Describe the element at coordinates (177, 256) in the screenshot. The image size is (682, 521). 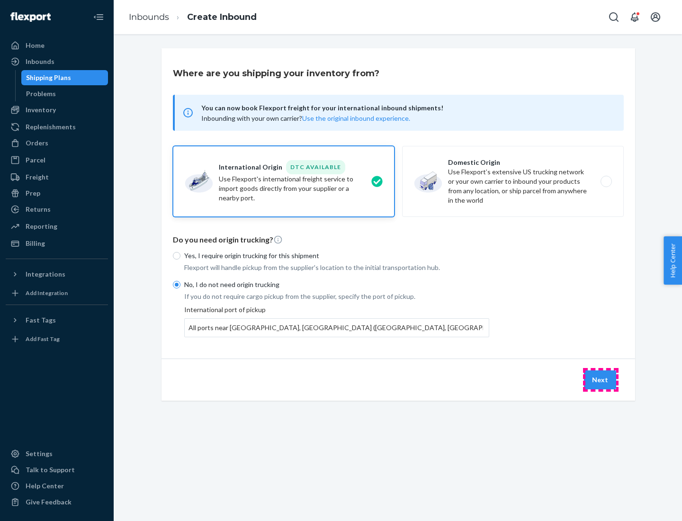
I see `input: Yes, I require origin trucking for this shipment` at that location.